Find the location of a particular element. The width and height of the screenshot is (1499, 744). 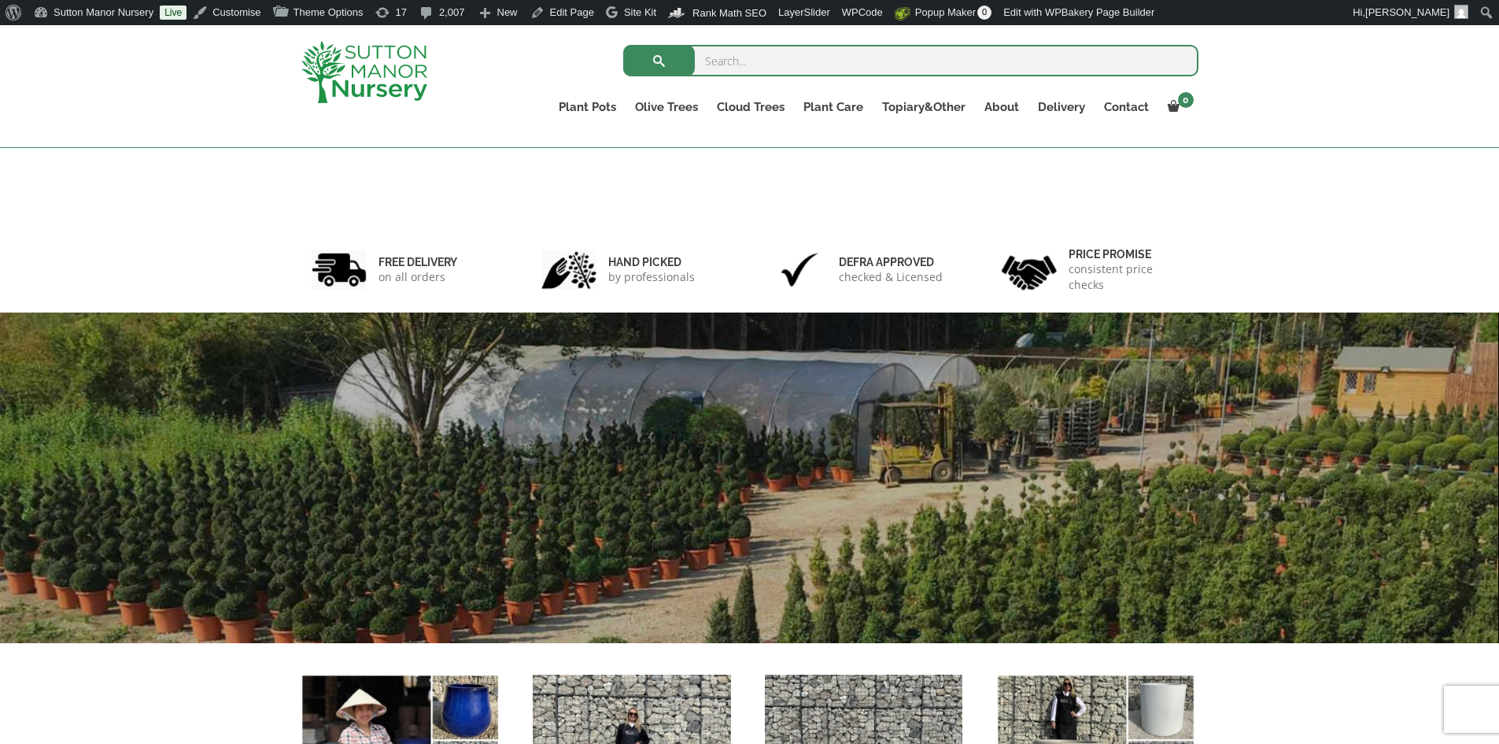

a: Plant Pots is located at coordinates (587, 107).